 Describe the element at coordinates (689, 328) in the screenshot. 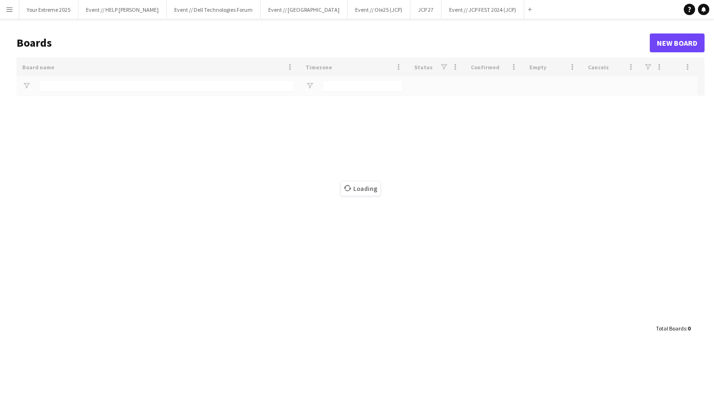

I see `span: 0` at that location.